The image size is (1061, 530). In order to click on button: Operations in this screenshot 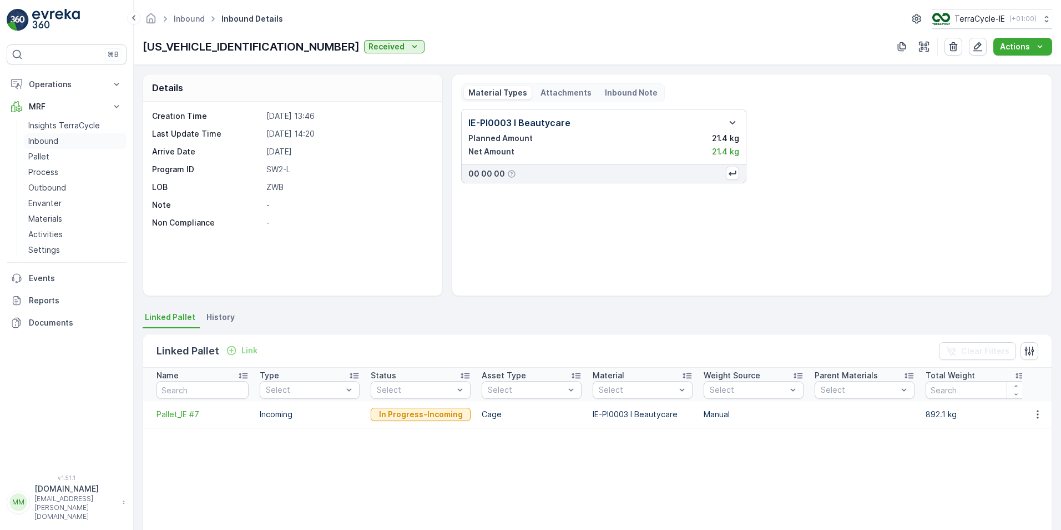, I will do `click(67, 84)`.